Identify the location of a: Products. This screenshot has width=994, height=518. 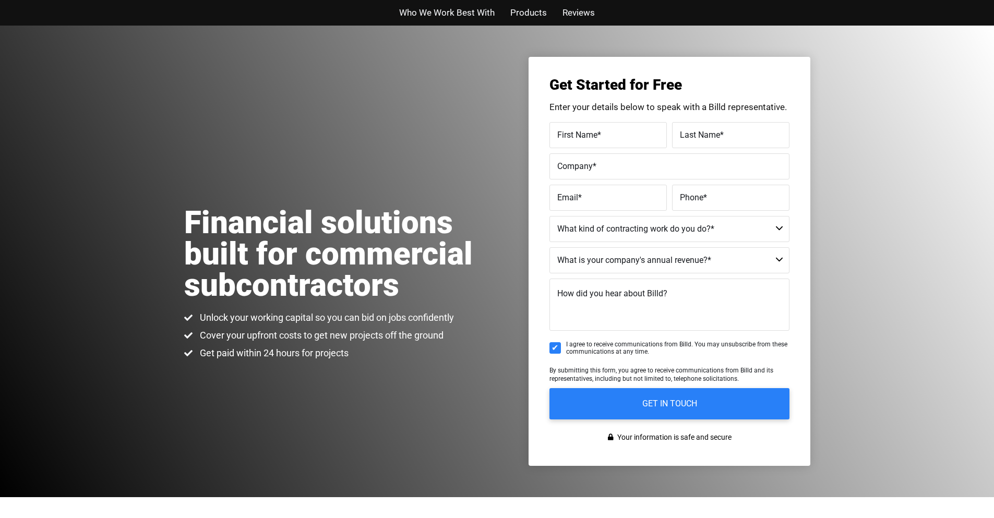
(529, 13).